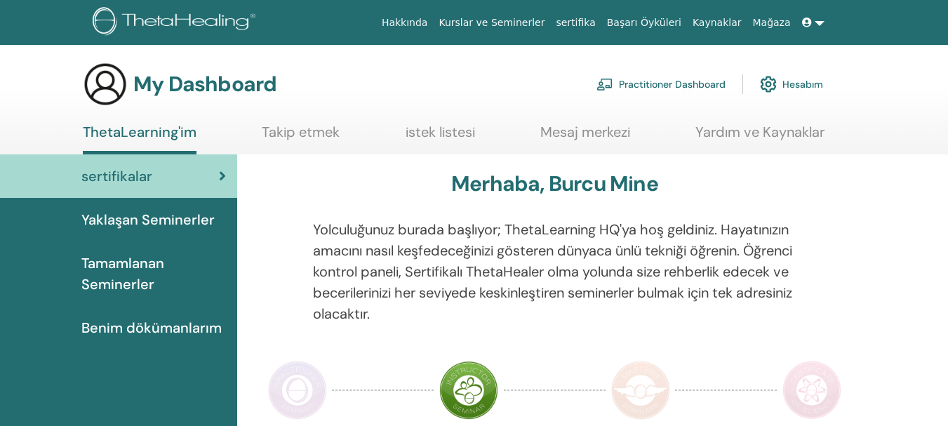 This screenshot has width=948, height=426. Describe the element at coordinates (717, 22) in the screenshot. I see `a: Kaynaklar` at that location.